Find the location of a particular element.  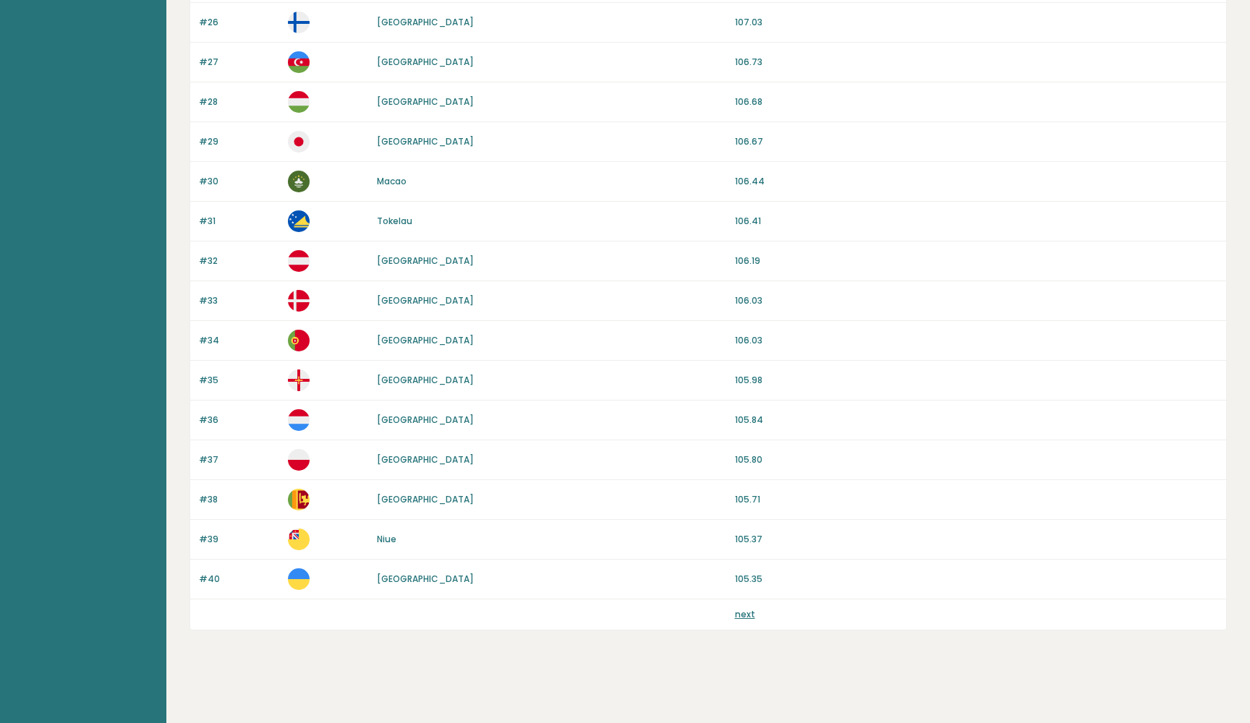

a: next is located at coordinates (745, 614).